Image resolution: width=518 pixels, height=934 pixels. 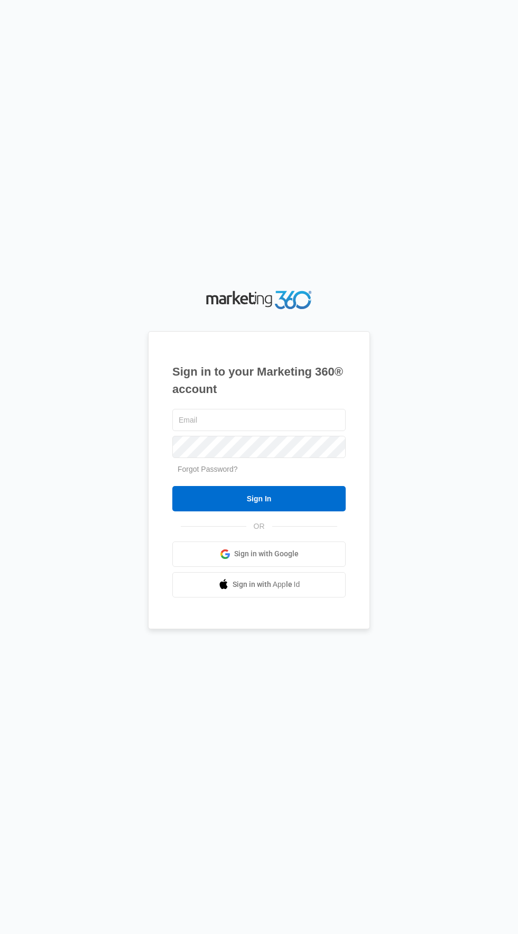 What do you see at coordinates (259, 526) in the screenshot?
I see `span: OR` at bounding box center [259, 526].